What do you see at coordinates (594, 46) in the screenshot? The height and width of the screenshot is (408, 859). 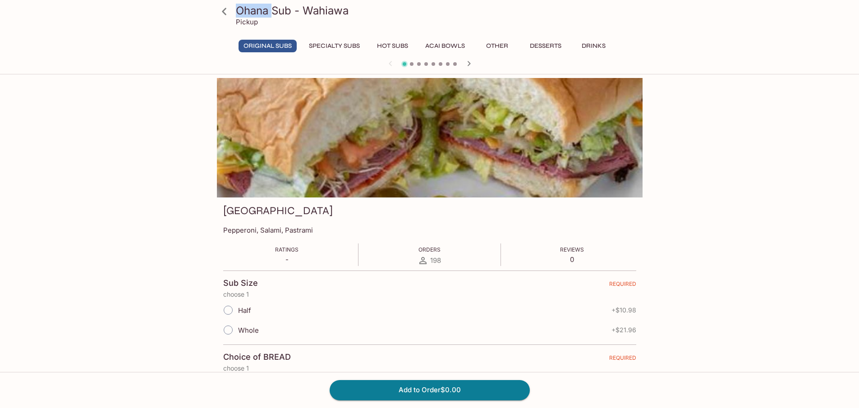 I see `button: Drinks` at bounding box center [594, 46].